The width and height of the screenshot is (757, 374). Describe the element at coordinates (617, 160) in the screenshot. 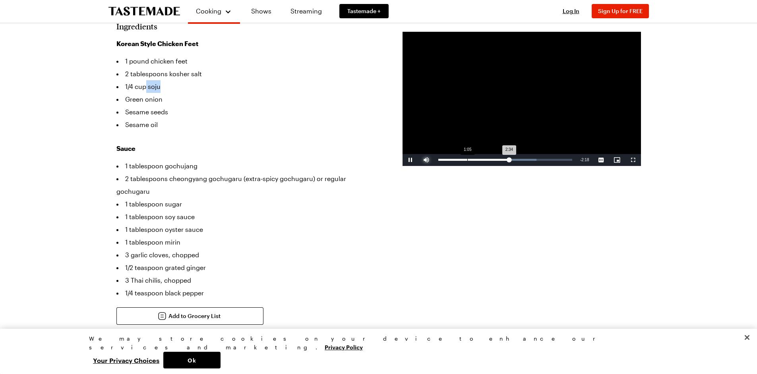

I see `button: Picture-in-Picture` at that location.